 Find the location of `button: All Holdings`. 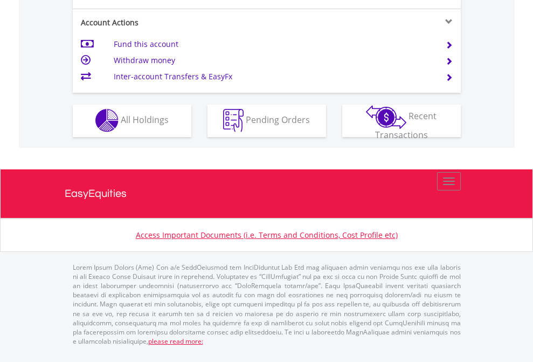

button: All Holdings is located at coordinates (132, 121).